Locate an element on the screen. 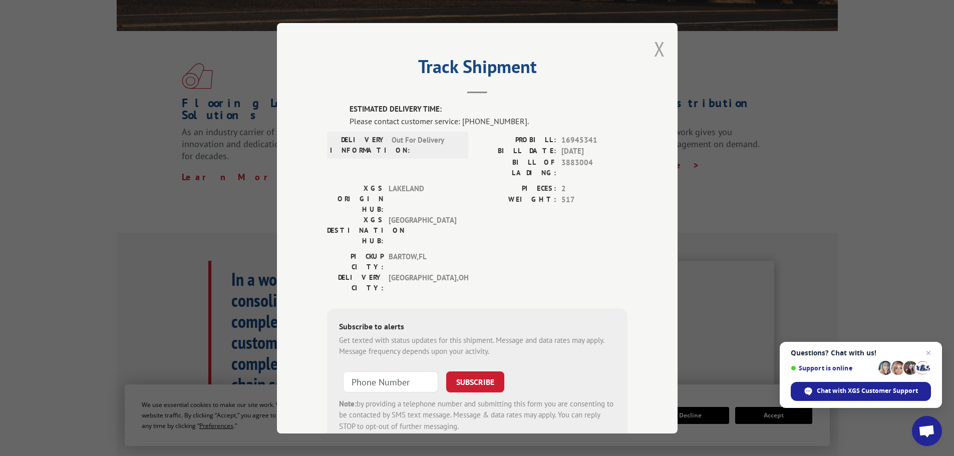 Image resolution: width=954 pixels, height=456 pixels. span: Out For Delivery is located at coordinates (425, 145).